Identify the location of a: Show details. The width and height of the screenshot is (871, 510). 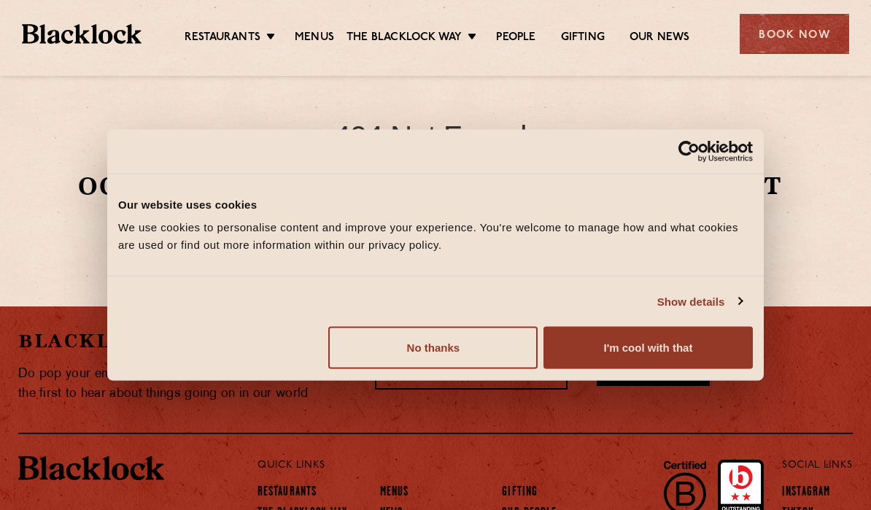
(700, 301).